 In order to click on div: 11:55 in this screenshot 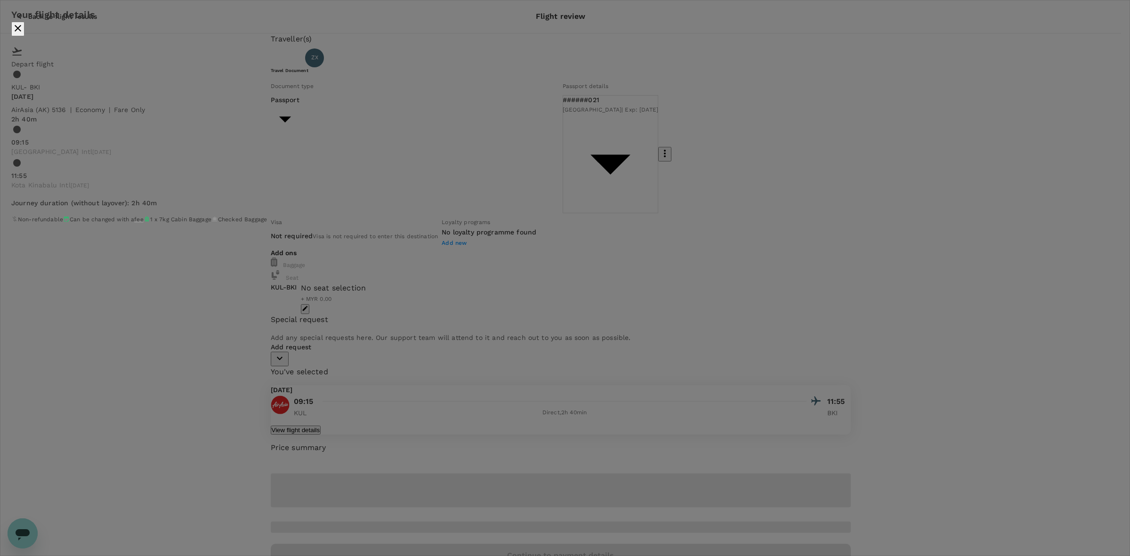, I will do `click(565, 176)`.